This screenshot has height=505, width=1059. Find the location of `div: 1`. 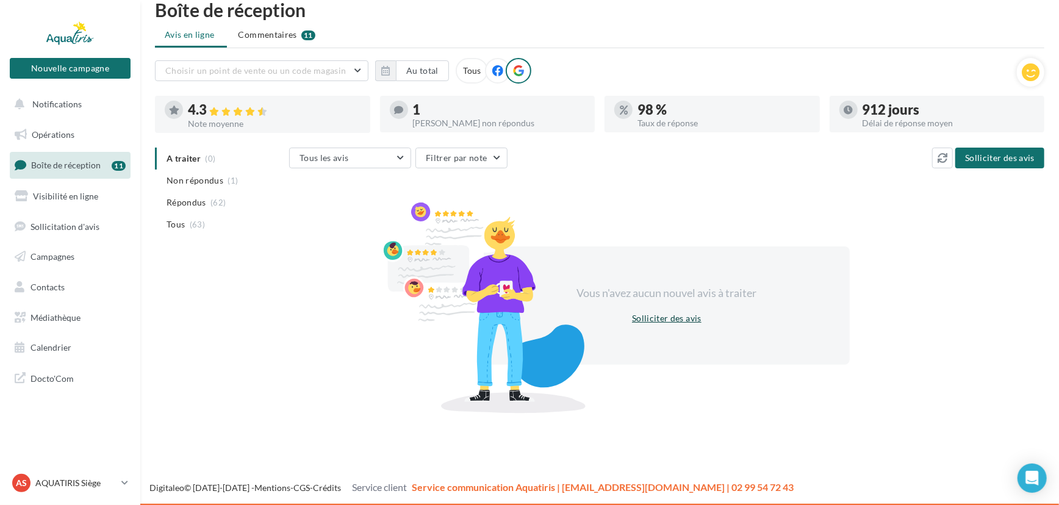

div: 1 is located at coordinates (499, 110).